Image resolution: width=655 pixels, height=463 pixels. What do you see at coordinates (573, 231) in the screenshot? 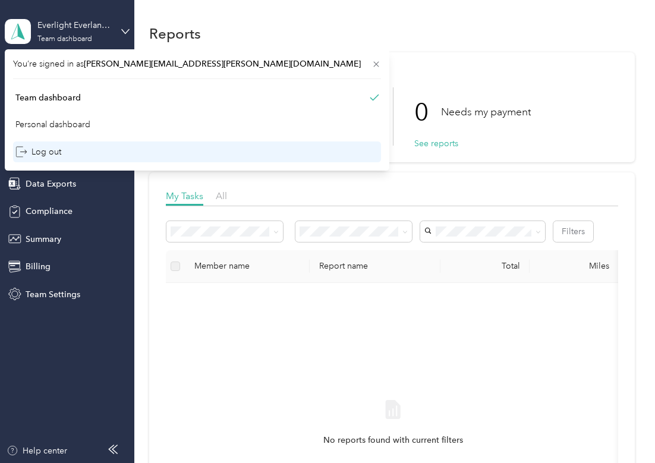
I see `button: Filters` at bounding box center [573, 231].